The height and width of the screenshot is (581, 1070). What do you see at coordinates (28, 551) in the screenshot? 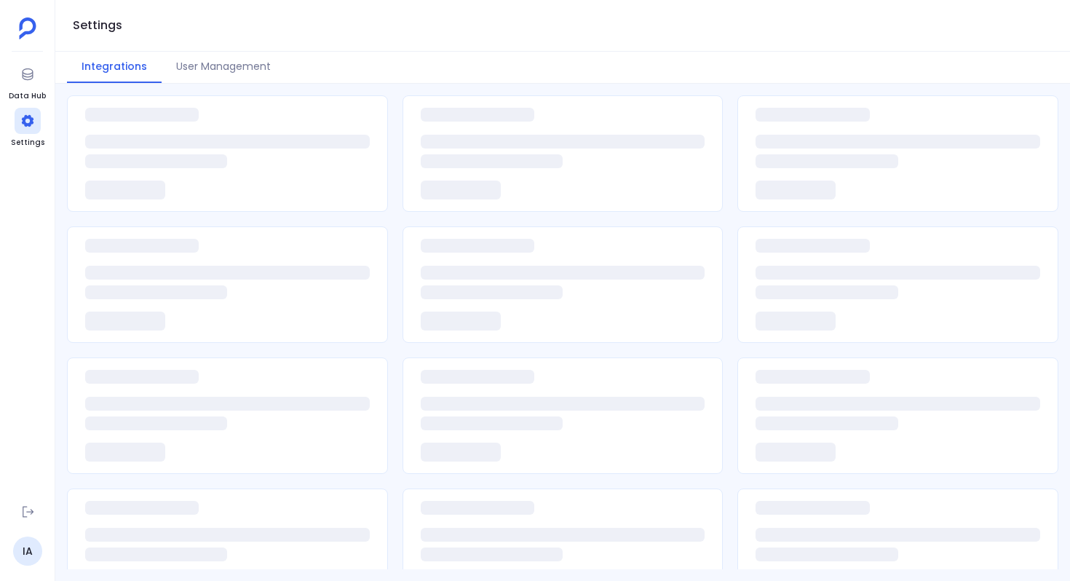
I see `a: IA` at bounding box center [28, 551].